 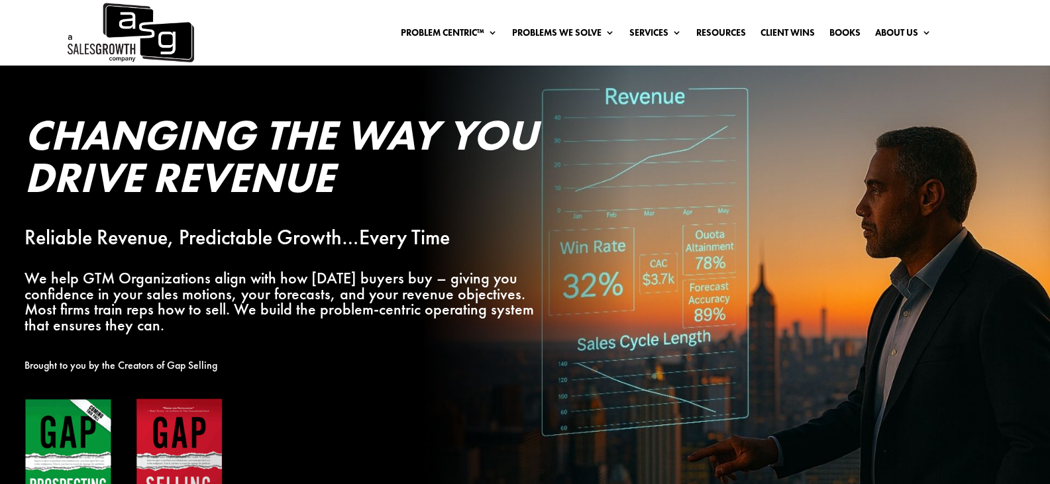 What do you see at coordinates (845, 35) in the screenshot?
I see `a: Books` at bounding box center [845, 35].